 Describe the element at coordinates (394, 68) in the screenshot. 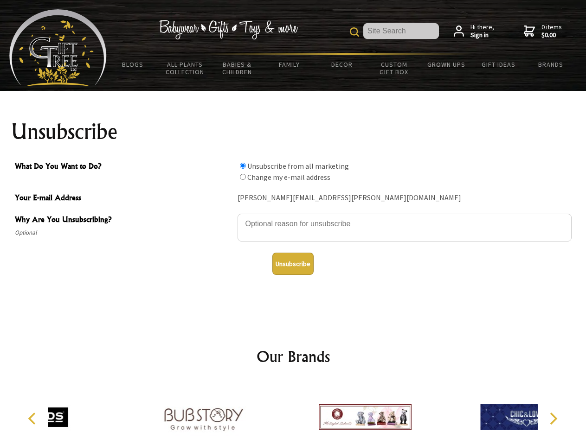

I see `a: Custom Gift Box` at that location.